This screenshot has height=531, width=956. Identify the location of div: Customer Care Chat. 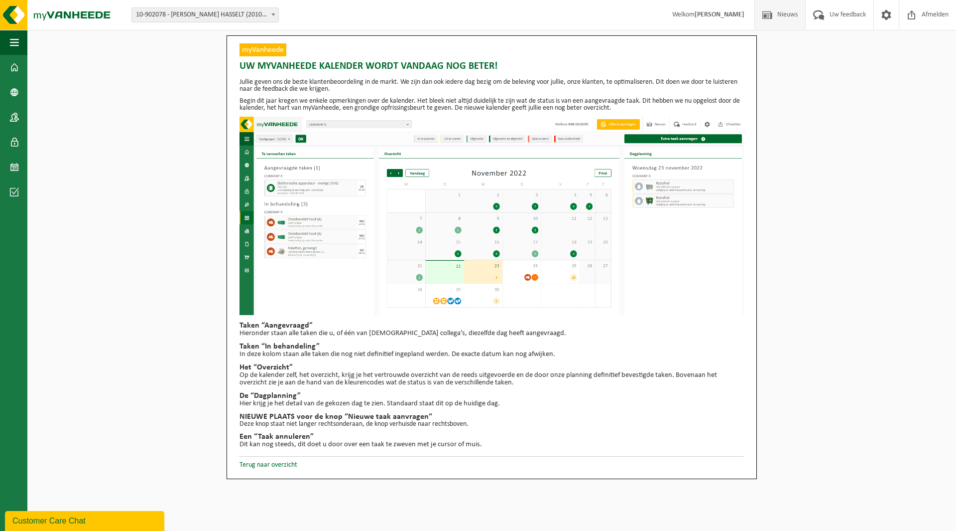
(80, 12).